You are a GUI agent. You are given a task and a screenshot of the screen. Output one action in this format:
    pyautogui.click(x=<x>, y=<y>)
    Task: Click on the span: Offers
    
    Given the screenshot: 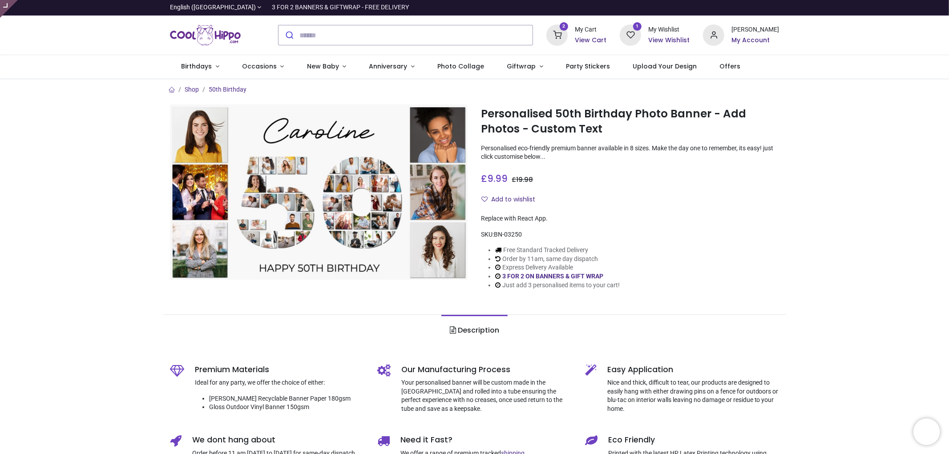 What is the action you would take?
    pyautogui.click(x=730, y=66)
    